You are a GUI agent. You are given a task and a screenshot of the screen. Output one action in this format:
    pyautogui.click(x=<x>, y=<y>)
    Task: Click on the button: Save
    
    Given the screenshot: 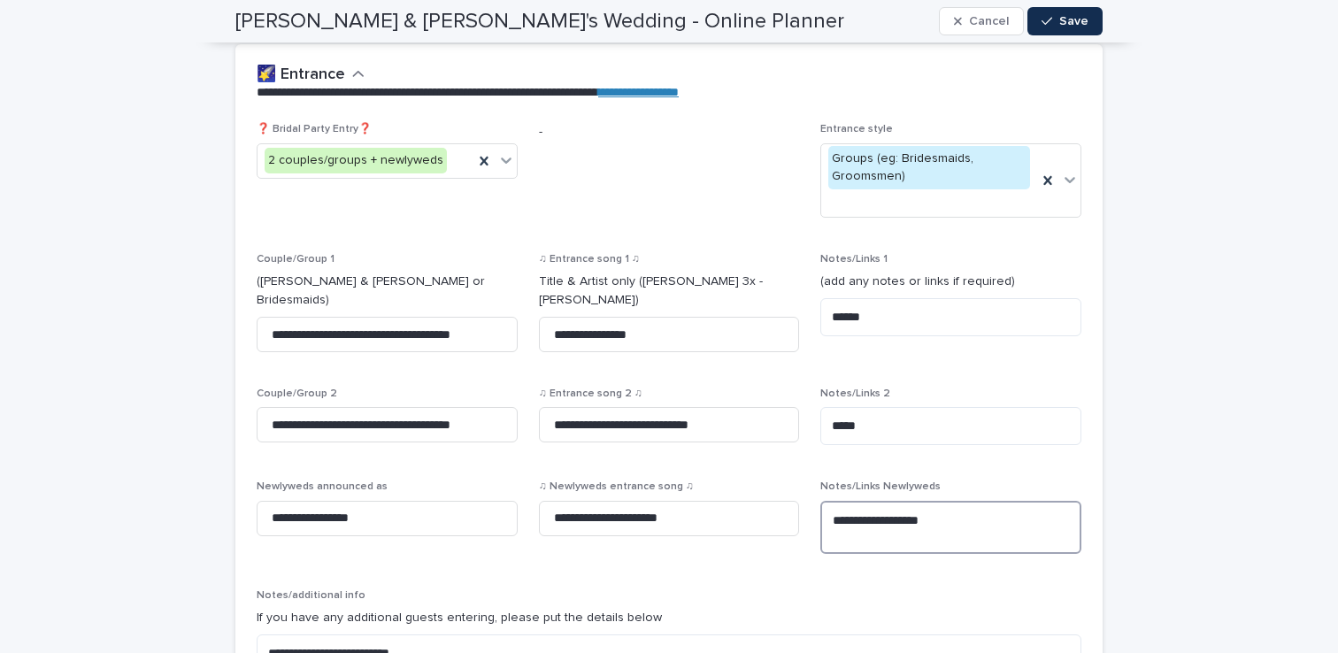 What is the action you would take?
    pyautogui.click(x=1064, y=21)
    